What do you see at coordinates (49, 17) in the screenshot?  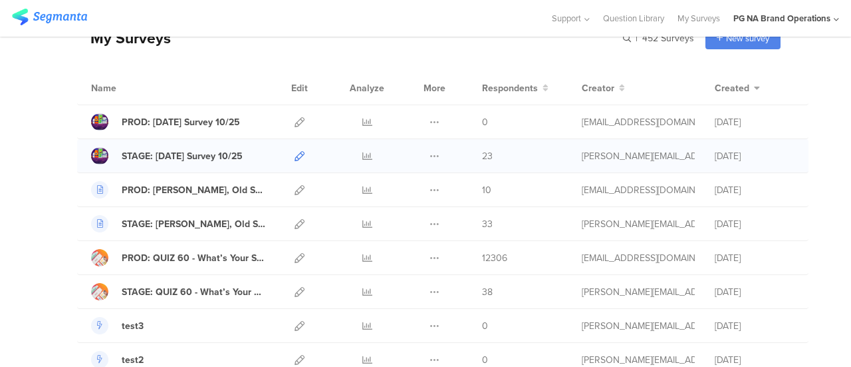 I see `img: segmanta logo` at bounding box center [49, 17].